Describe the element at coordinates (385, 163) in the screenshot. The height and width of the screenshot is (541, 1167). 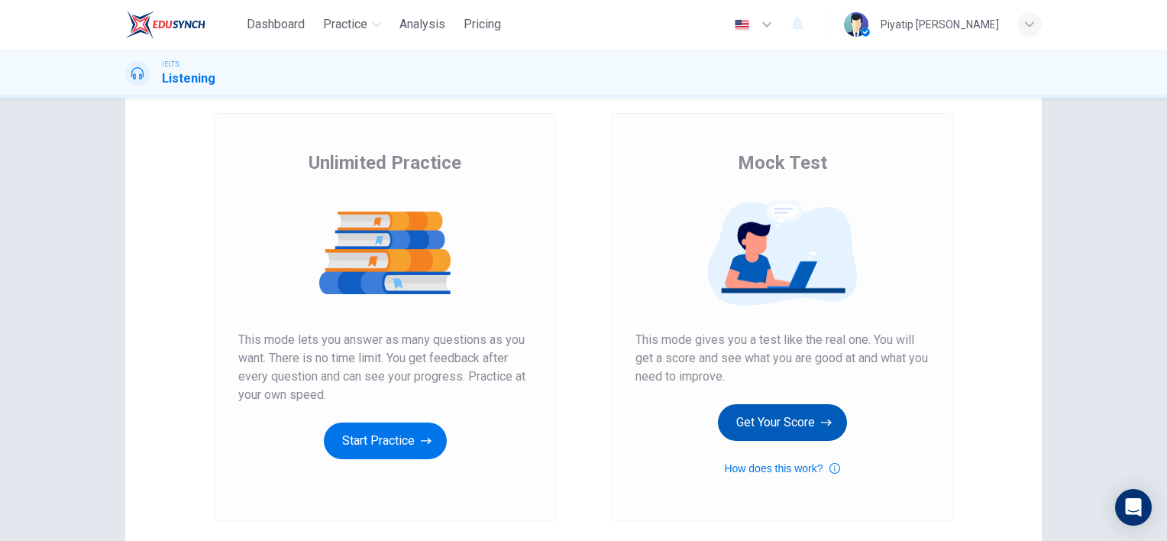
I see `span: Unlimited Practice` at that location.